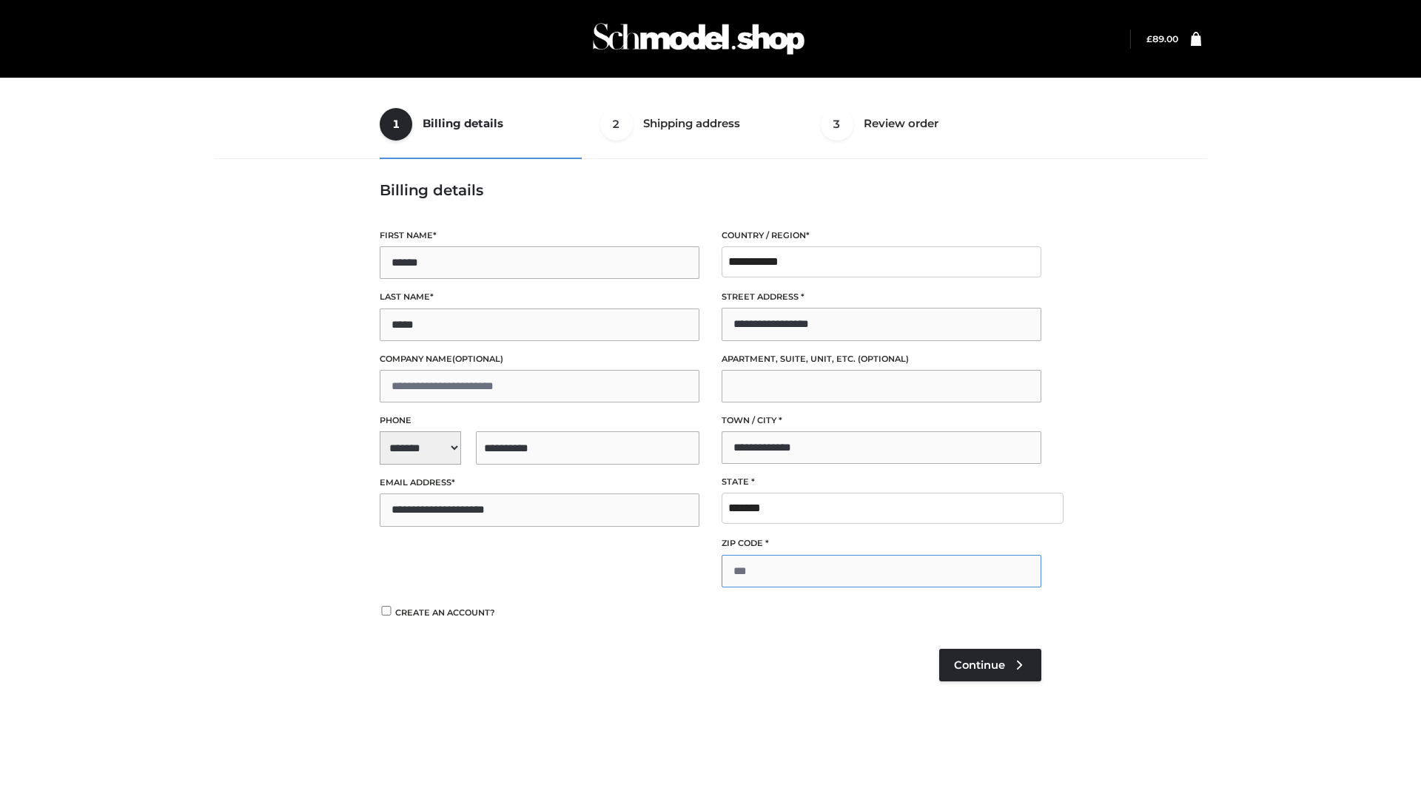 The width and height of the screenshot is (1421, 799). Describe the element at coordinates (881, 420) in the screenshot. I see `label: Town / City` at that location.